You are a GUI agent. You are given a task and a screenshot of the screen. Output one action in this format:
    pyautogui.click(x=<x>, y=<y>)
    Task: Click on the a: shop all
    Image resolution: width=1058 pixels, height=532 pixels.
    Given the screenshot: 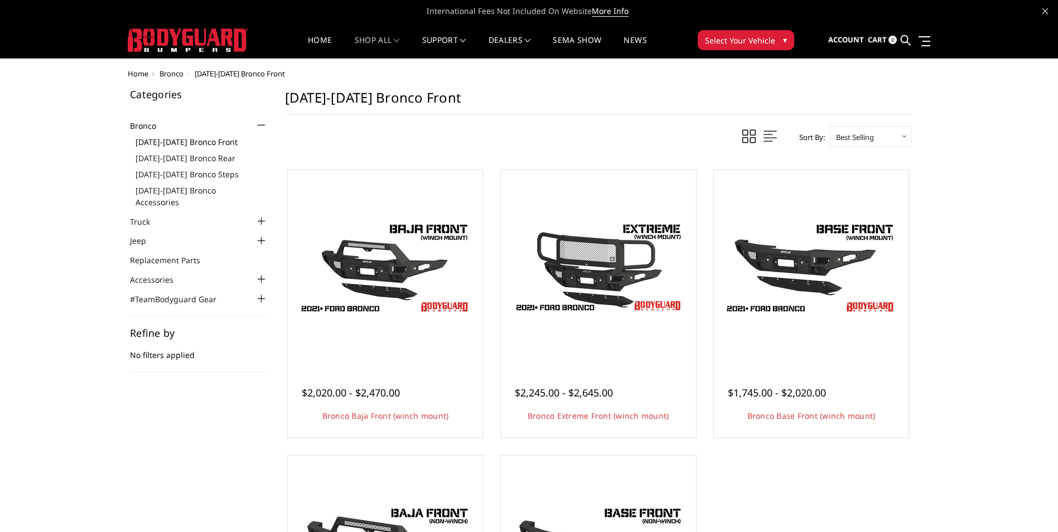 What is the action you would take?
    pyautogui.click(x=377, y=47)
    